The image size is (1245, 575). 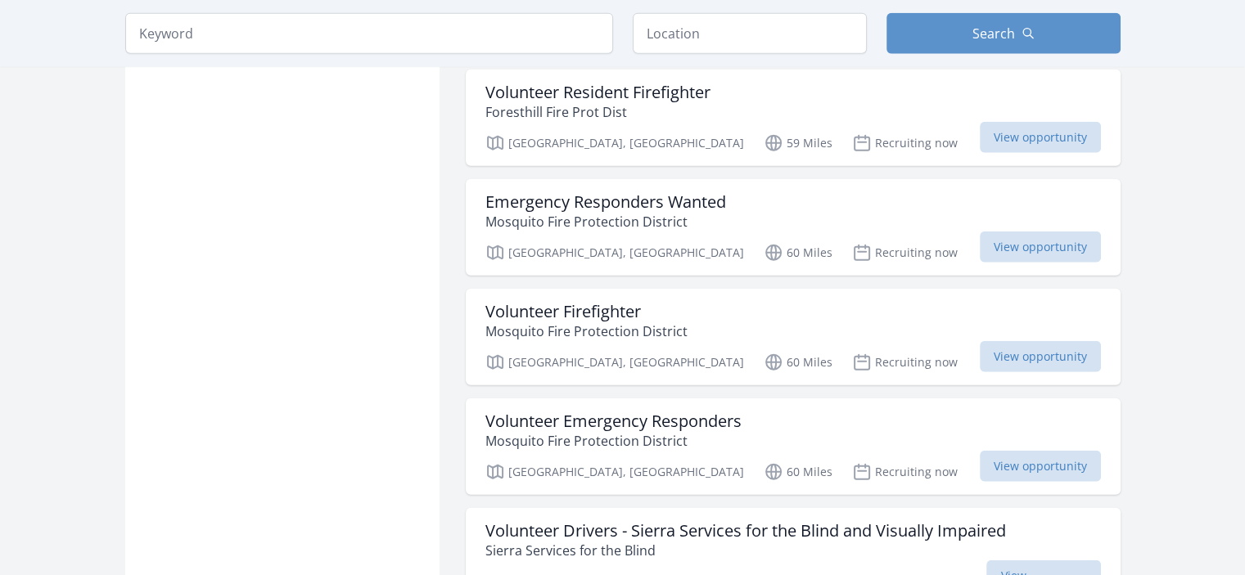 I want to click on h3: Volunteer Resident Firefighter, so click(x=598, y=92).